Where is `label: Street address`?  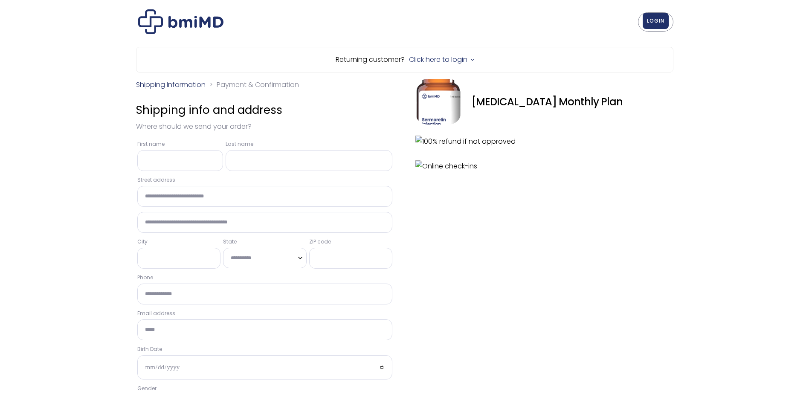
label: Street address is located at coordinates (265, 180).